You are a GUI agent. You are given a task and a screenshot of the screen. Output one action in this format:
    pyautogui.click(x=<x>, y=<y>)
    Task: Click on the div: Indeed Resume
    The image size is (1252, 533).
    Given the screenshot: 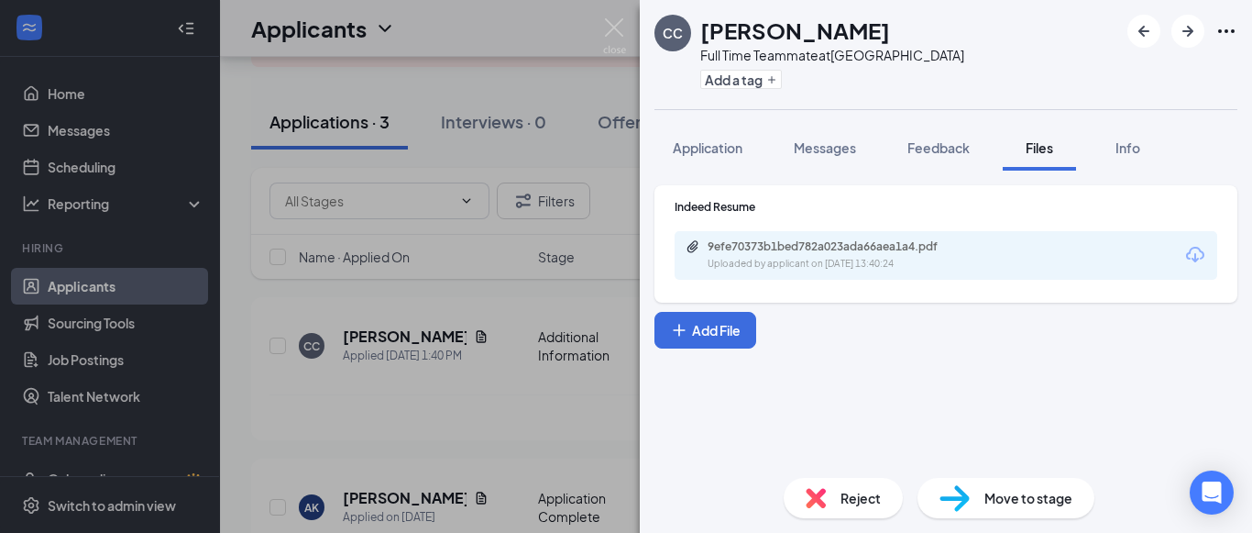 What is the action you would take?
    pyautogui.click(x=946, y=206)
    